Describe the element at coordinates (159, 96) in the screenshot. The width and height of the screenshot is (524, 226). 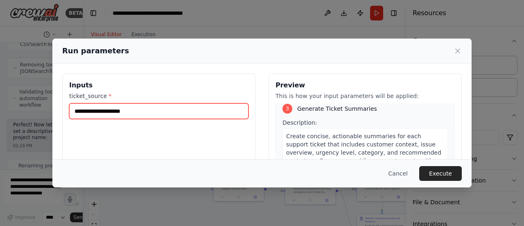
I see `label: ticket_source` at that location.